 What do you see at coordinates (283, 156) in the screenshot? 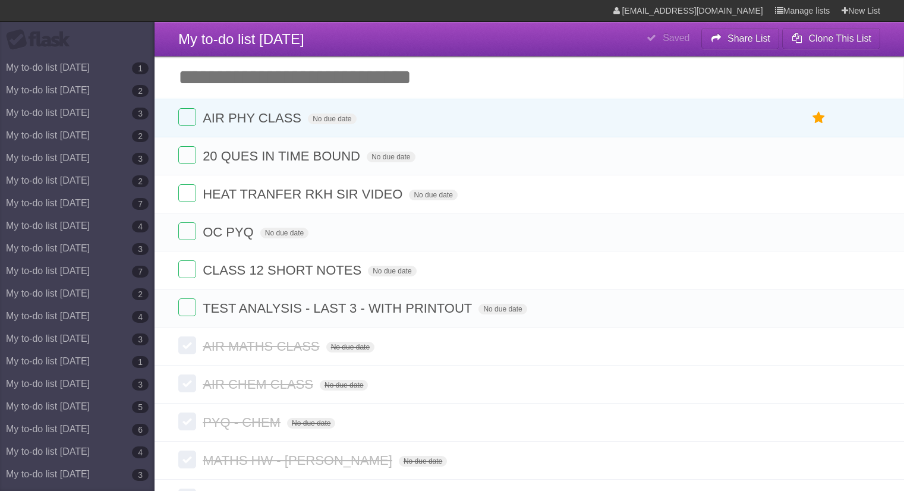
I see `span: 20 QUES IN TIME BOUND` at bounding box center [283, 156].